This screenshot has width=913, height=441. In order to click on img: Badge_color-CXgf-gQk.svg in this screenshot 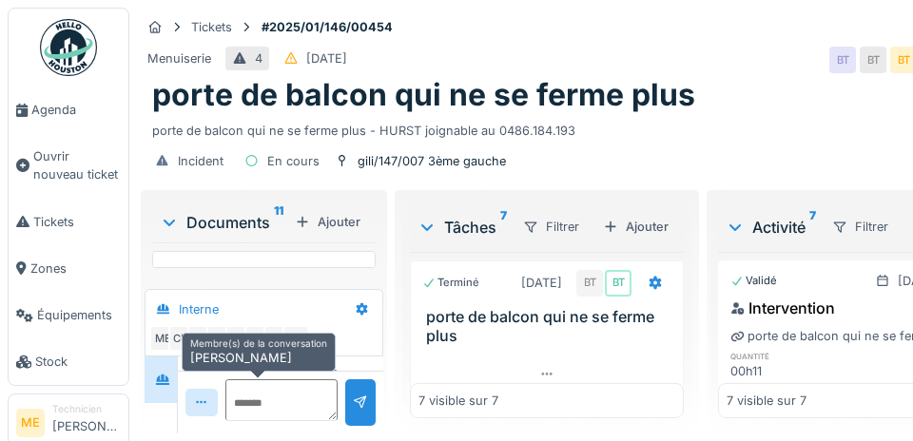, I will do `click(68, 48)`.